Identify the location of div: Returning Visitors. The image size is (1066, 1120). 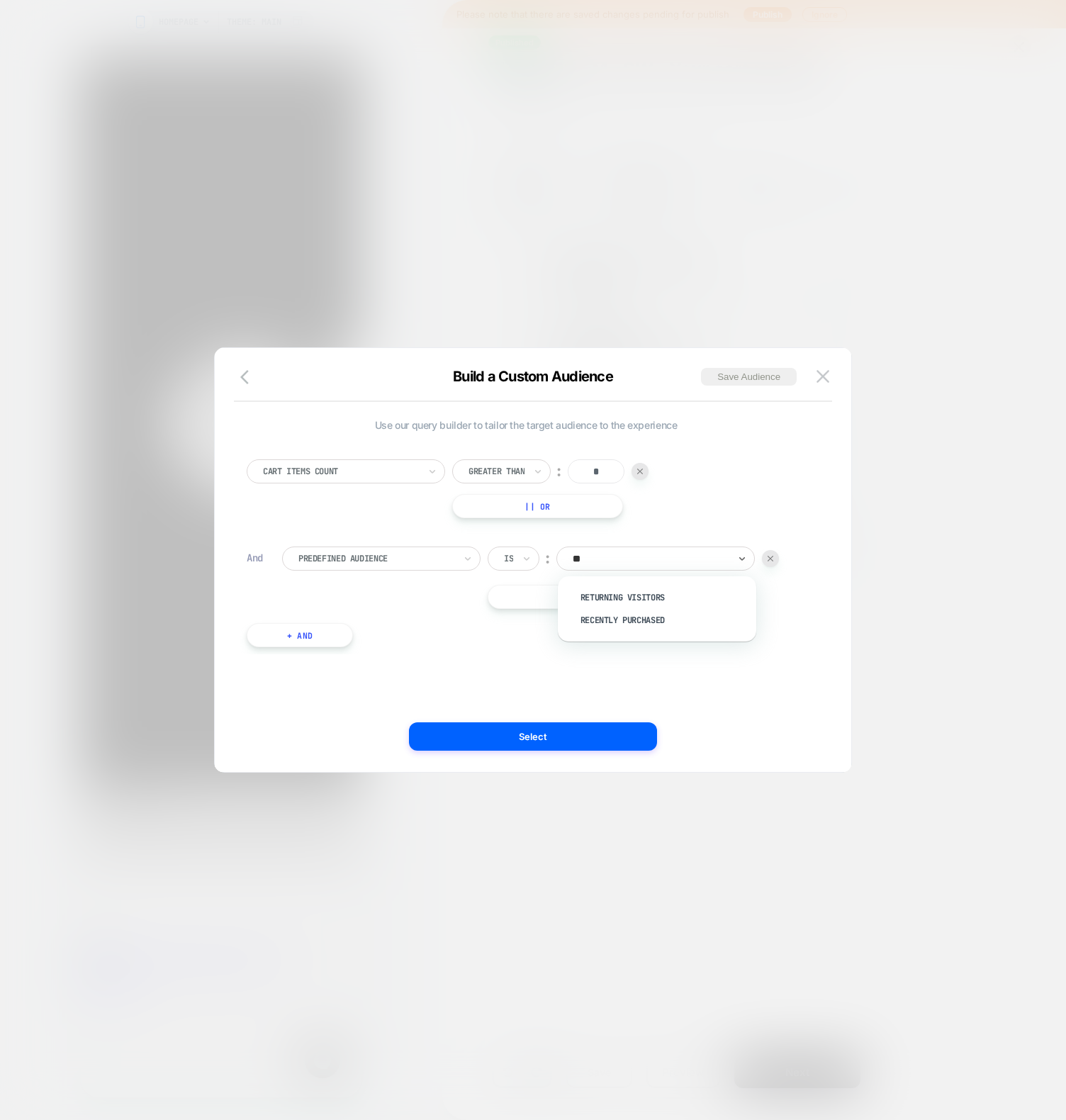
(664, 597).